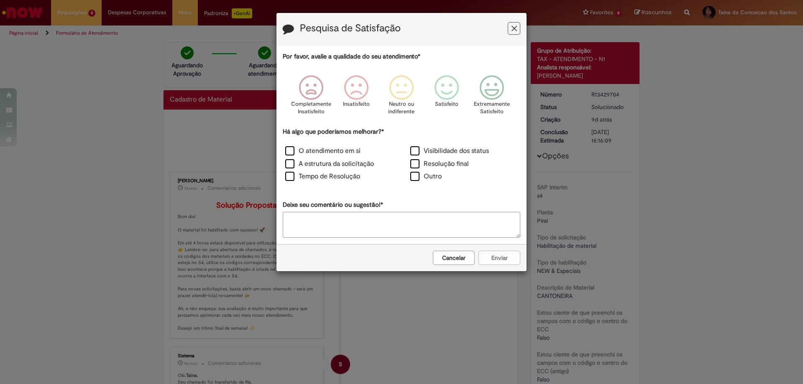  I want to click on label: Por favor, avalie a qualidade do seu atendimento*, so click(351, 56).